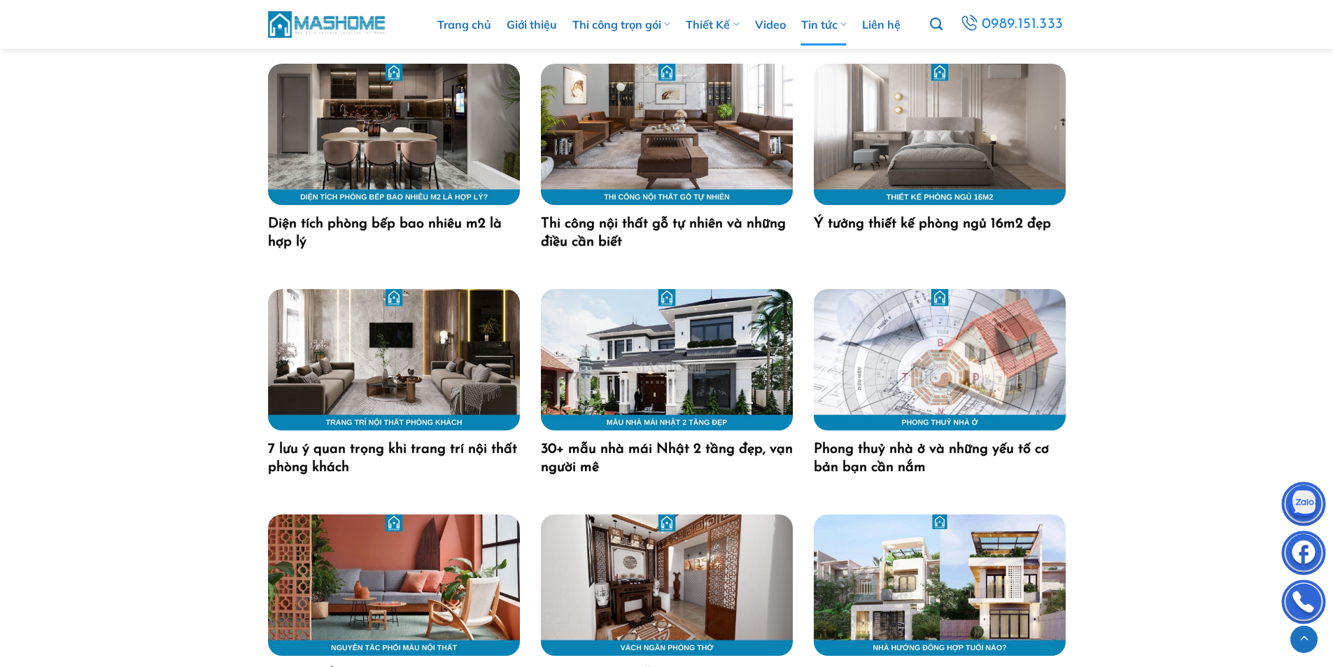 The image size is (1333, 667). Describe the element at coordinates (667, 585) in the screenshot. I see `img: Tổng hợp các mẫu vách ngăn phòng thờ đẹp 39` at that location.